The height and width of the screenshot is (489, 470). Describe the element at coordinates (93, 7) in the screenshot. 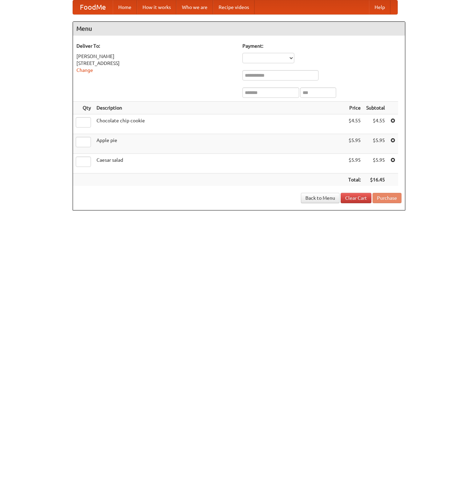

I see `a: FoodMe` at that location.